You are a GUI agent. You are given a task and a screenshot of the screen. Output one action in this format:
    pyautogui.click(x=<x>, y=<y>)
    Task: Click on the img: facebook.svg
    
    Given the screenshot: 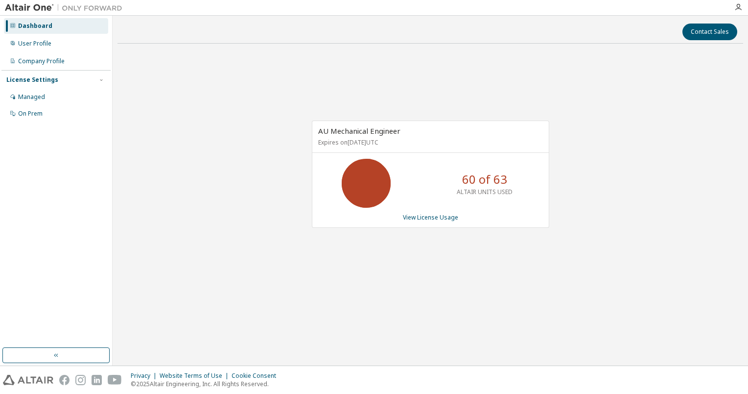 What is the action you would take?
    pyautogui.click(x=64, y=379)
    